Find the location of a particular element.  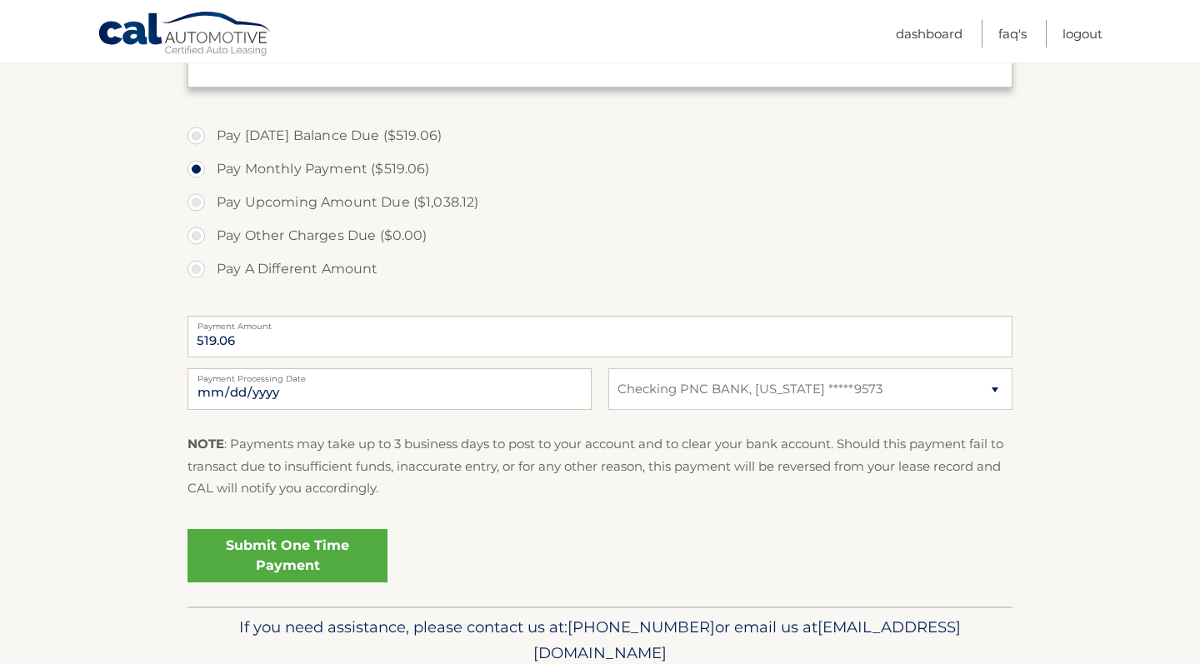

label: Payment Processing Date is located at coordinates (389, 375).